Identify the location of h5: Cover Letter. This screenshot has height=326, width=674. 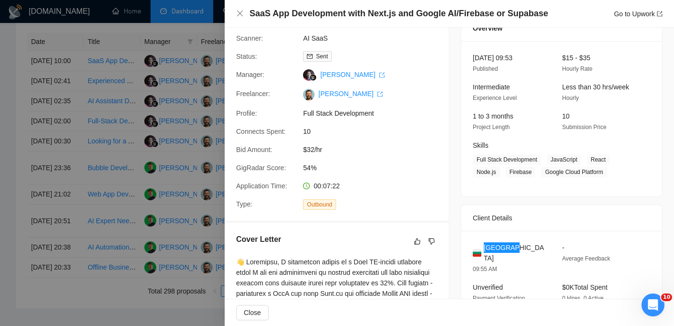
(259, 239).